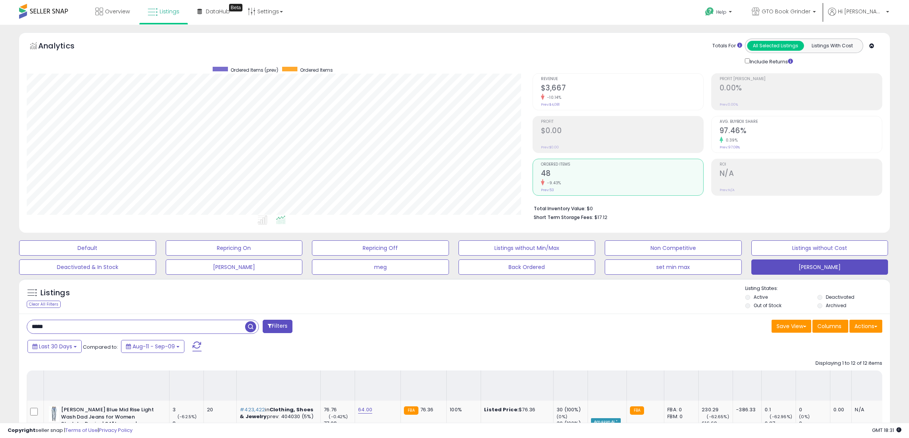 The image size is (909, 438). Describe the element at coordinates (55, 346) in the screenshot. I see `span: Last 30 Days` at that location.